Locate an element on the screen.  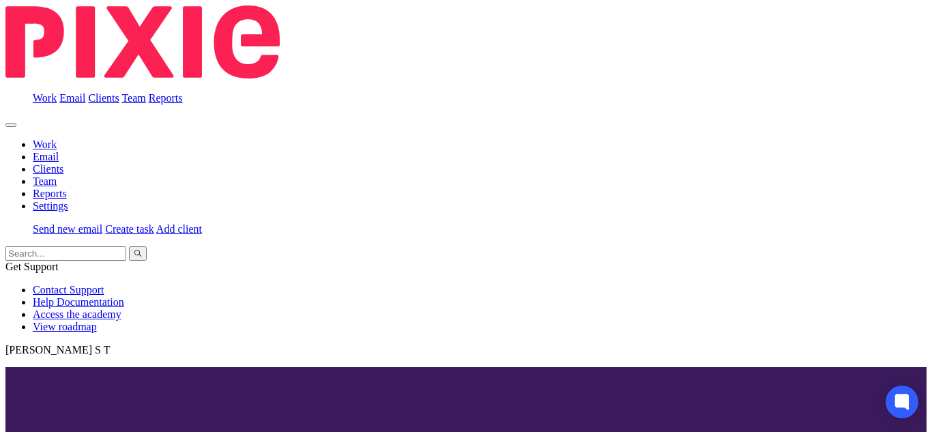
button: Search is located at coordinates (138, 253).